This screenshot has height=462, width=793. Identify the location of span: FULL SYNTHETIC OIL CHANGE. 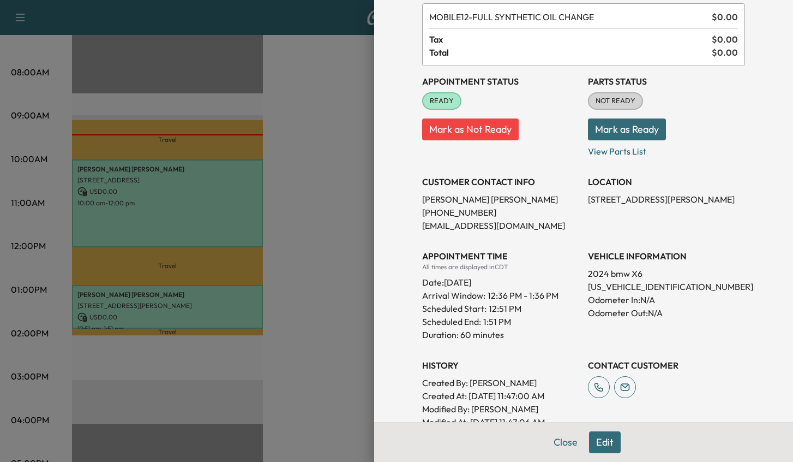
(569, 17).